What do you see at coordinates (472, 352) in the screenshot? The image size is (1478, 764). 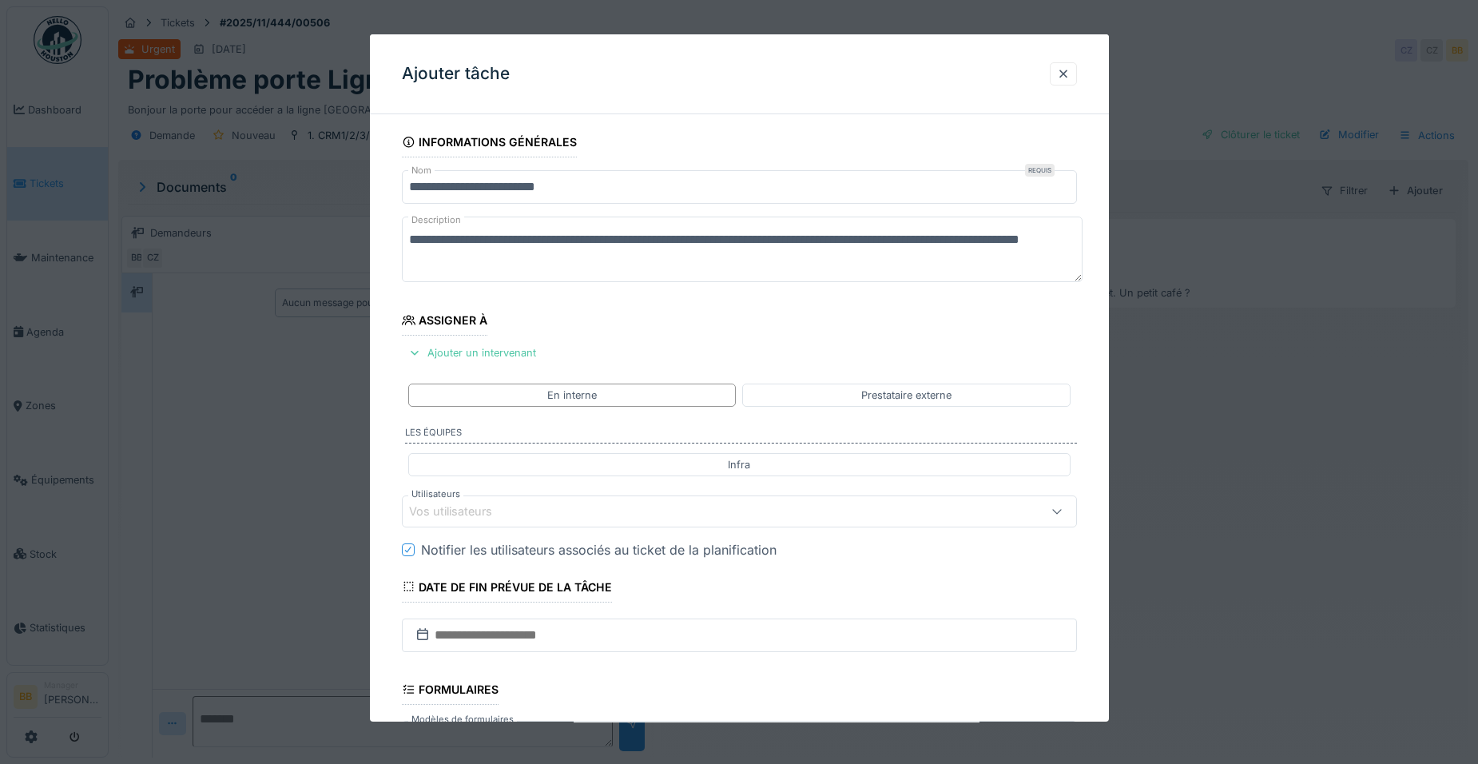 I see `div: Ajouter un intervenant` at bounding box center [472, 352].